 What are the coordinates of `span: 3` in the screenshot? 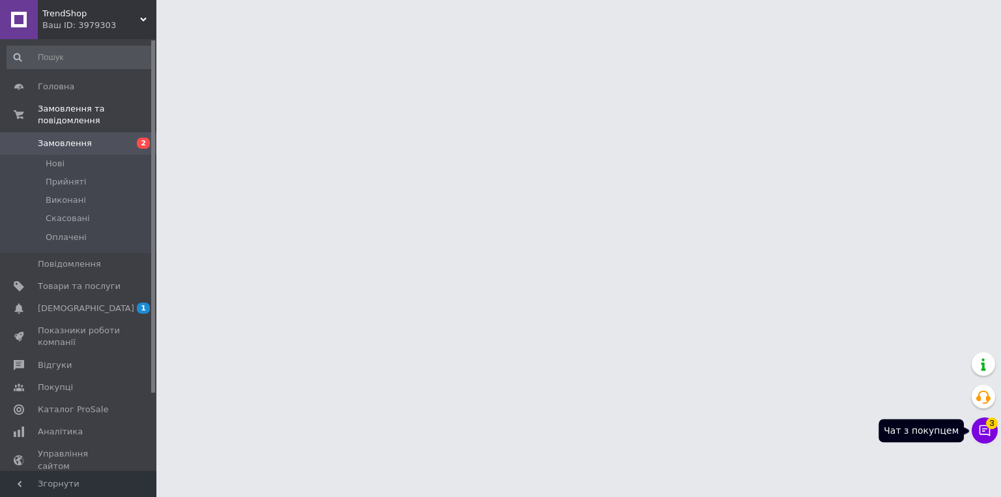 It's located at (992, 423).